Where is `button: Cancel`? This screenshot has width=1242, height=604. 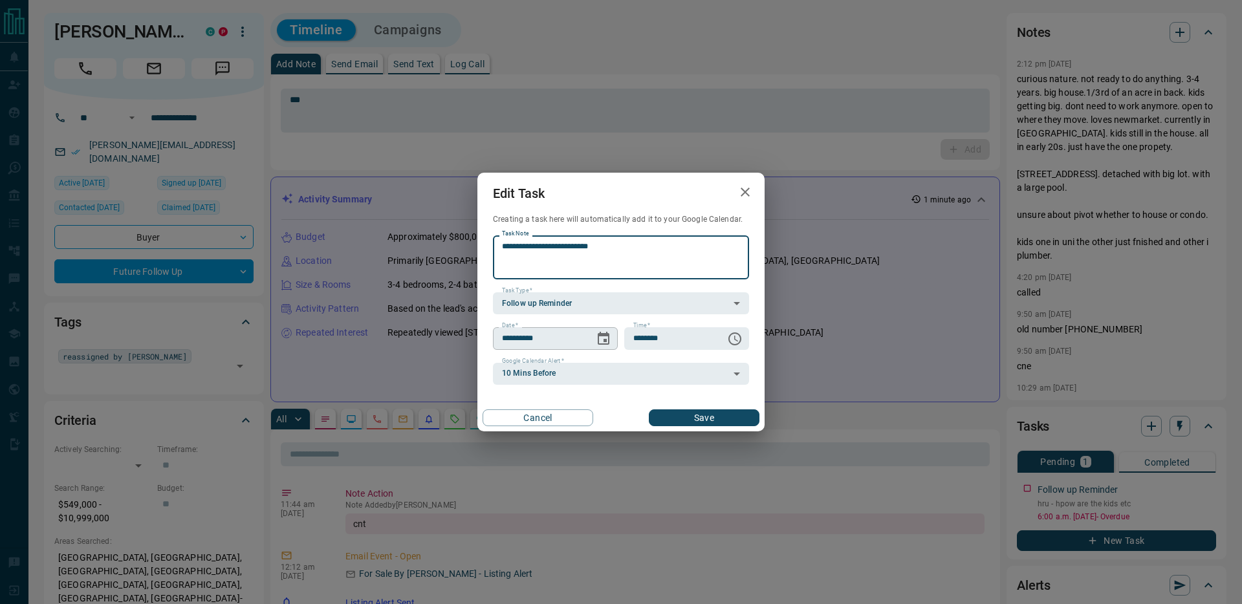
button: Cancel is located at coordinates (538, 418).